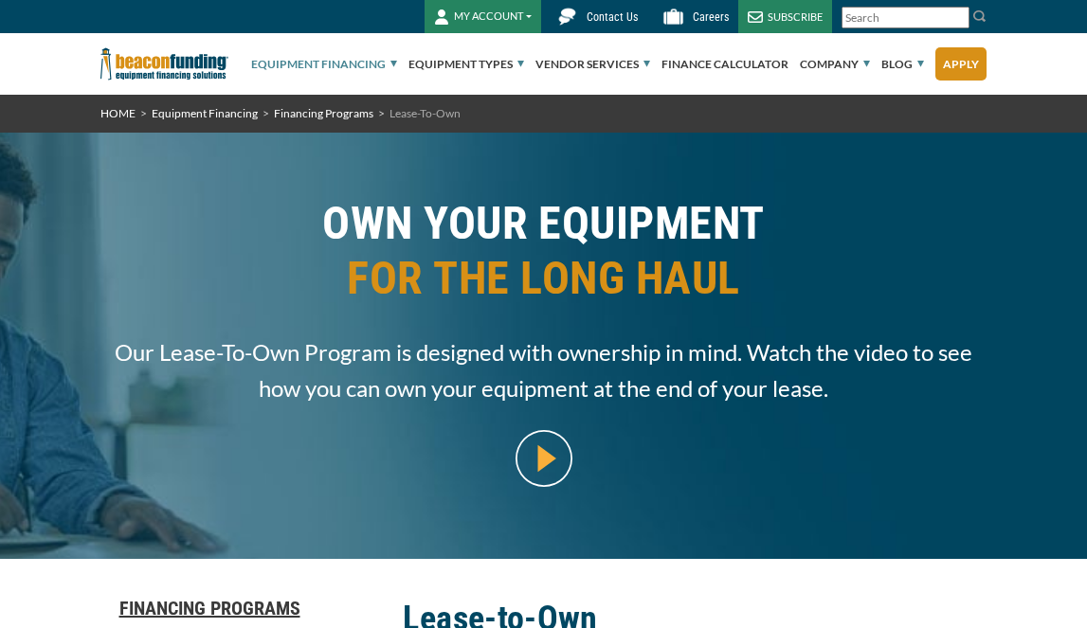 The height and width of the screenshot is (628, 1087). I want to click on a: Vendor Services, so click(592, 64).